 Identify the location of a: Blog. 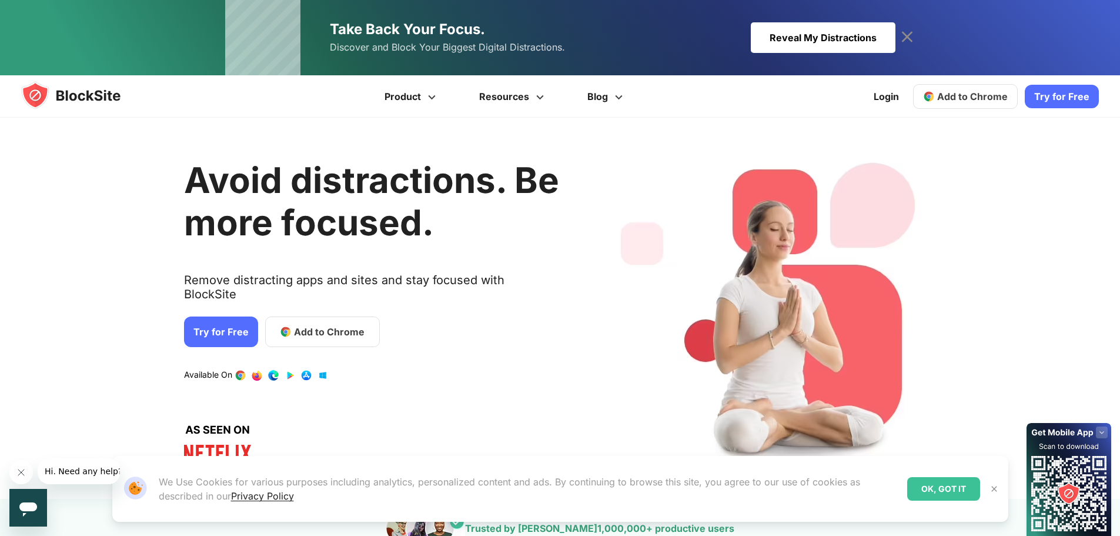
(607, 96).